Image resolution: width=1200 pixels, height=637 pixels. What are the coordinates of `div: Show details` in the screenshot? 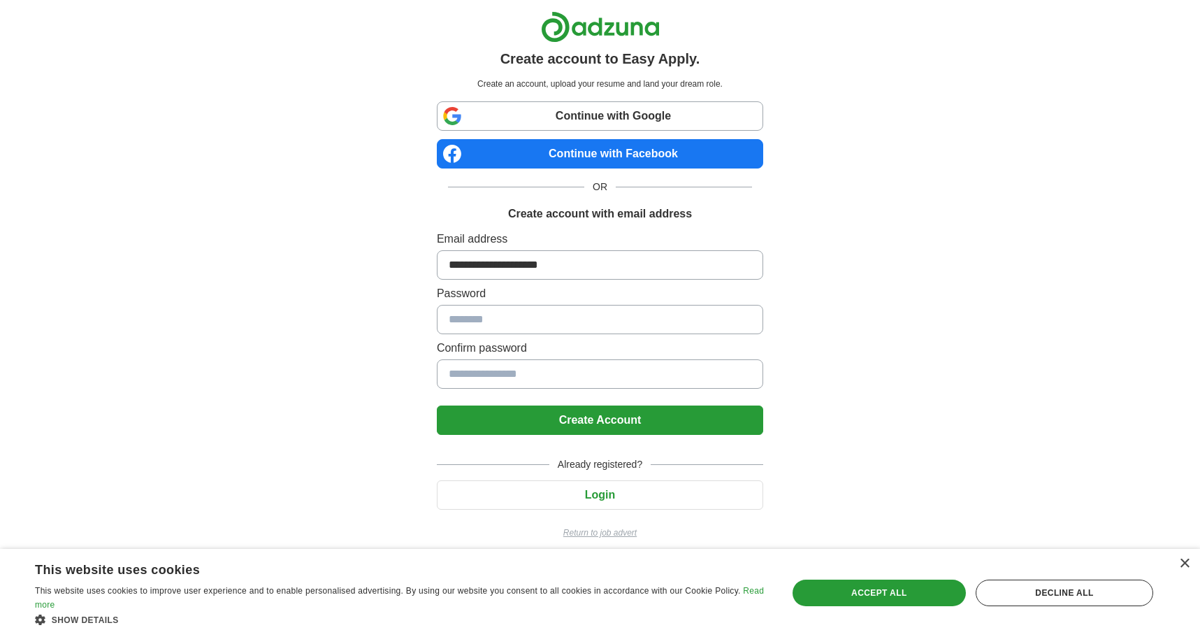 It's located at (400, 619).